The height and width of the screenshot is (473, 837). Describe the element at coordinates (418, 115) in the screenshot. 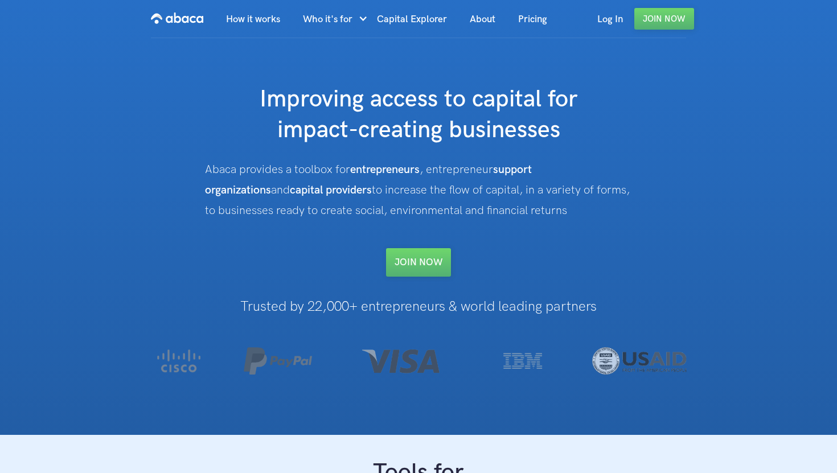

I see `h1: Improving access to capital for impact-creating businesses` at that location.